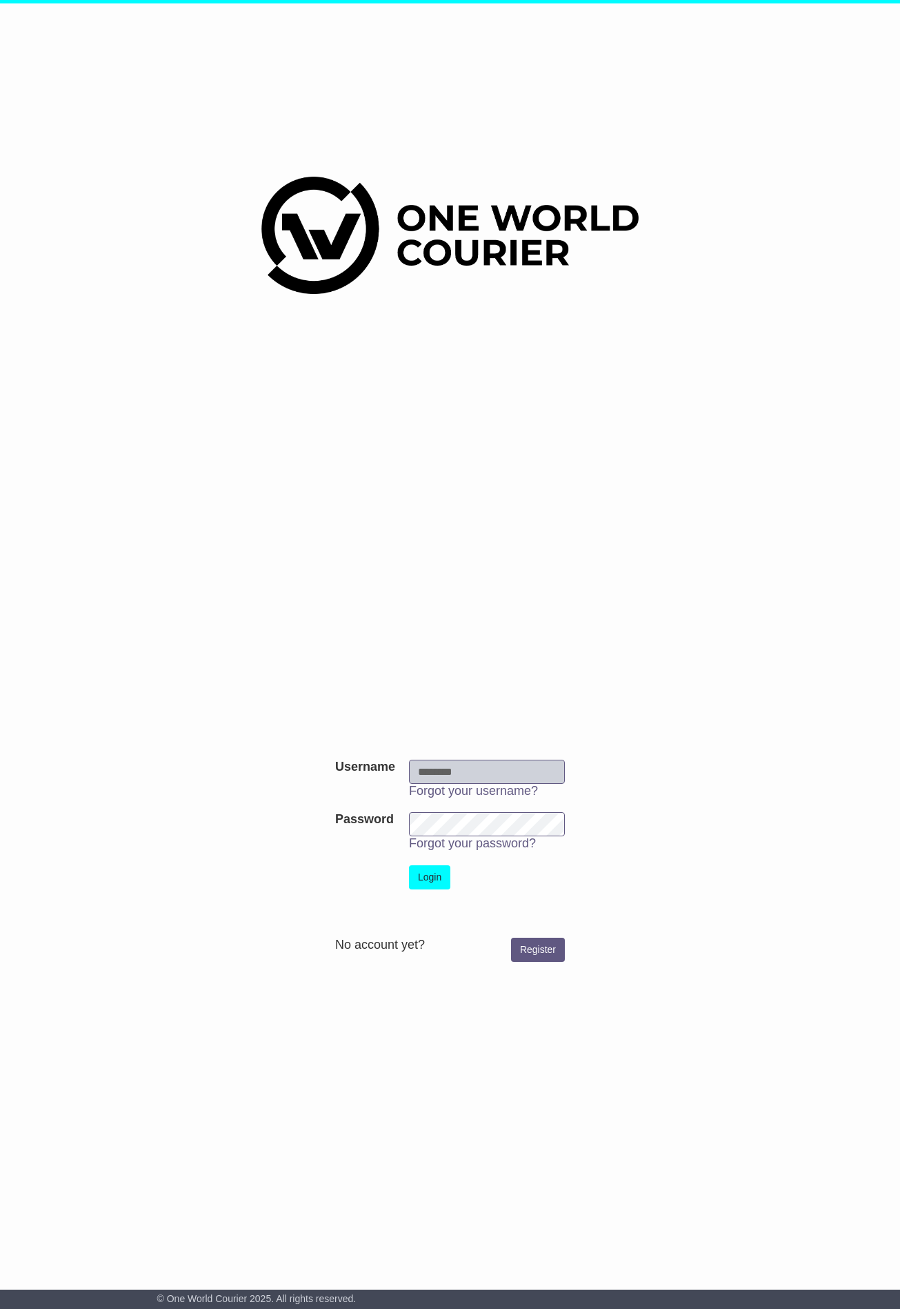 Image resolution: width=900 pixels, height=1309 pixels. I want to click on a: Forgot your username?, so click(473, 791).